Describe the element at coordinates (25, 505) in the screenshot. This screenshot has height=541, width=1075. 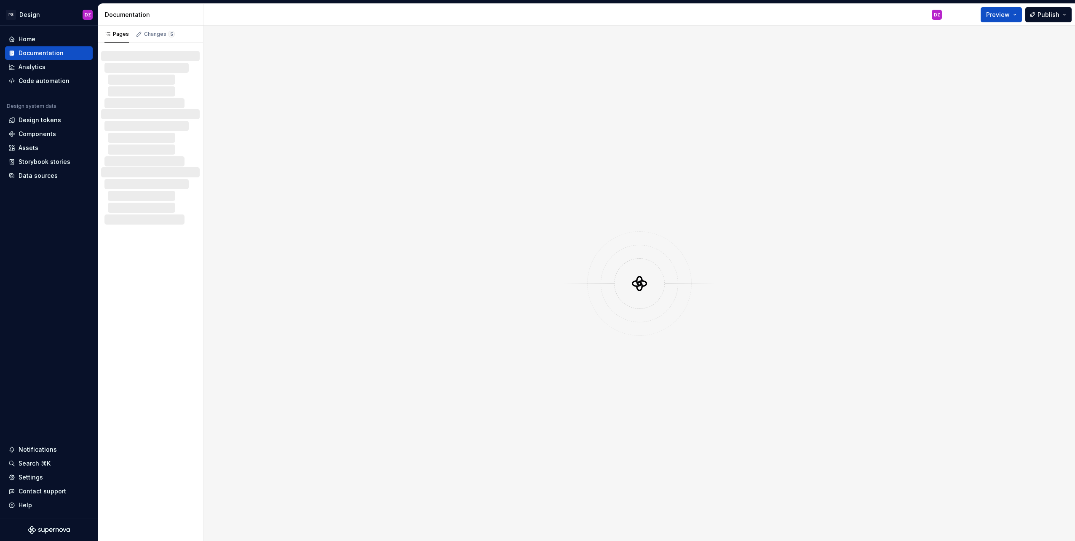
I see `div: Help` at that location.